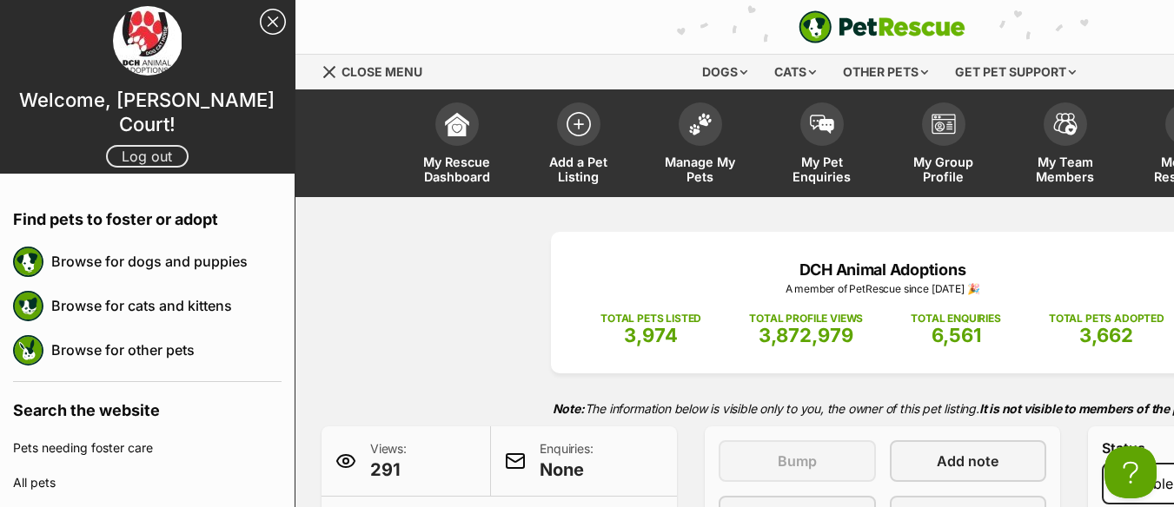 Image resolution: width=1174 pixels, height=507 pixels. Describe the element at coordinates (795, 72) in the screenshot. I see `div: Cats` at that location.